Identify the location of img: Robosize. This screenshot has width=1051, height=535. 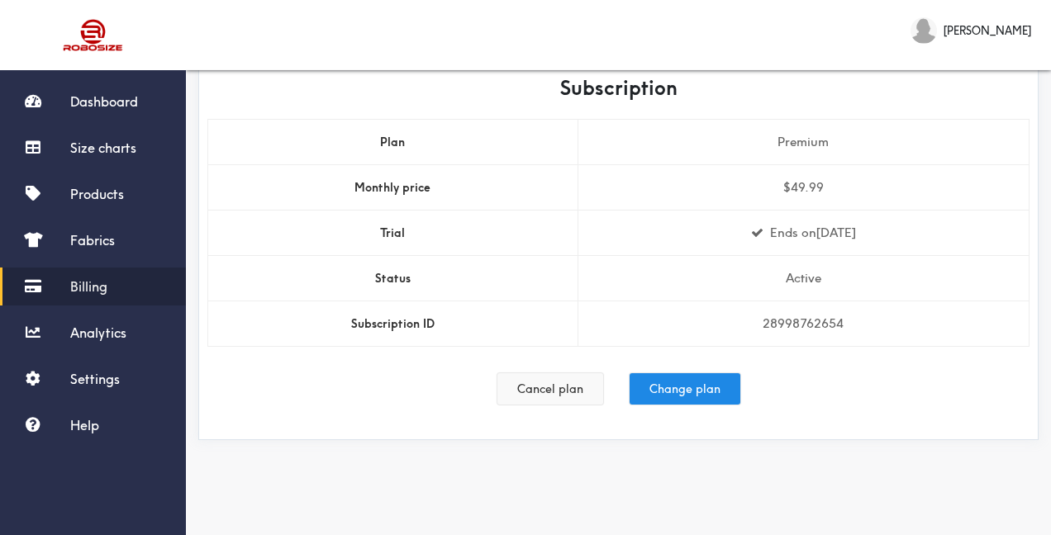
(93, 35).